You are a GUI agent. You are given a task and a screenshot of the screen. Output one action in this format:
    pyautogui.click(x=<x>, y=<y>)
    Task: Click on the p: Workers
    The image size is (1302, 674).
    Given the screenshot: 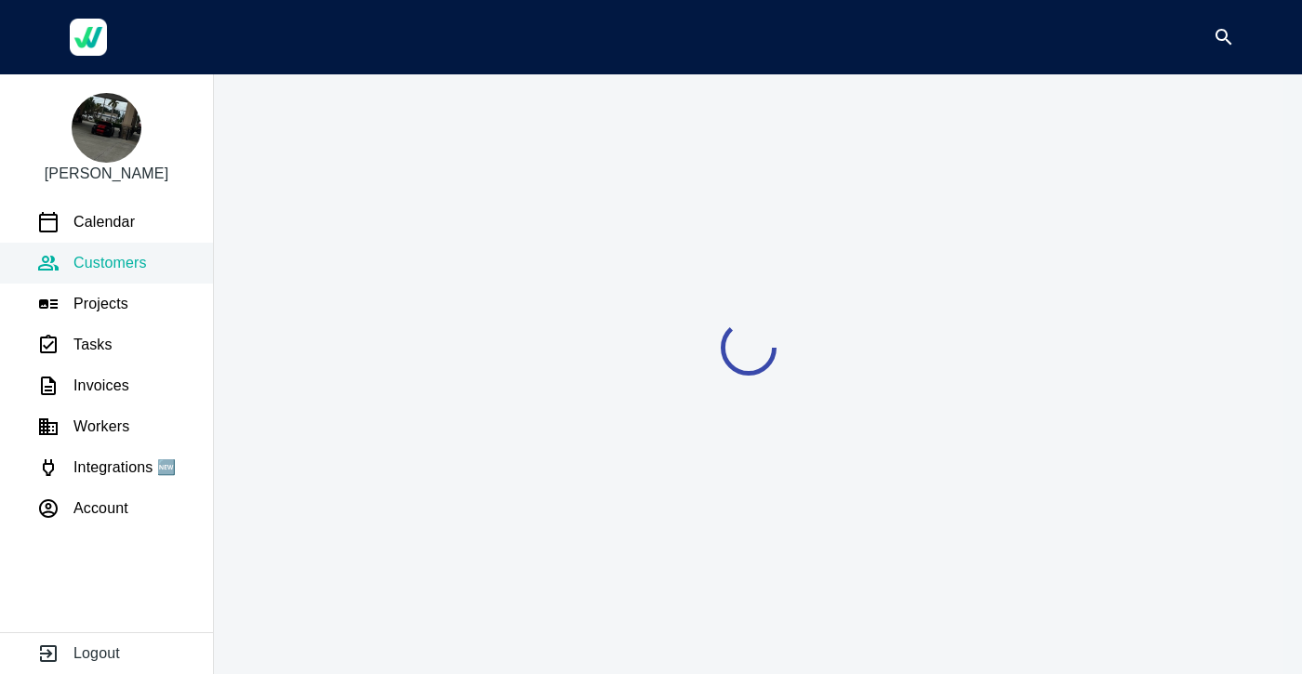 What is the action you would take?
    pyautogui.click(x=101, y=427)
    